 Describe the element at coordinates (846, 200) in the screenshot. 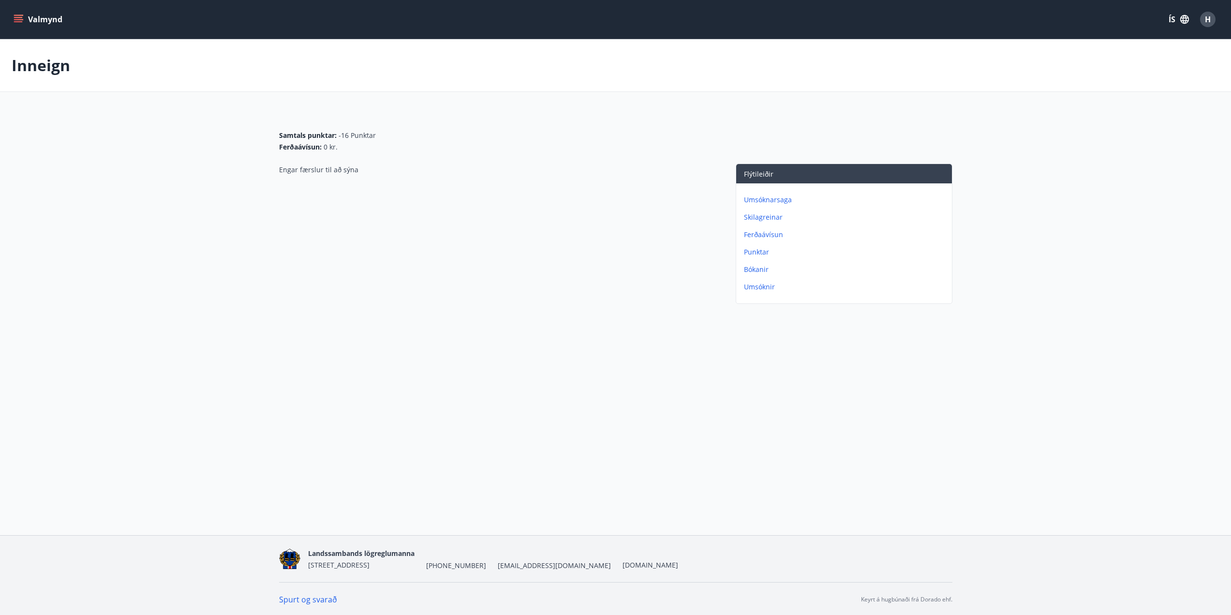

I see `p: Umsóknarsaga` at that location.